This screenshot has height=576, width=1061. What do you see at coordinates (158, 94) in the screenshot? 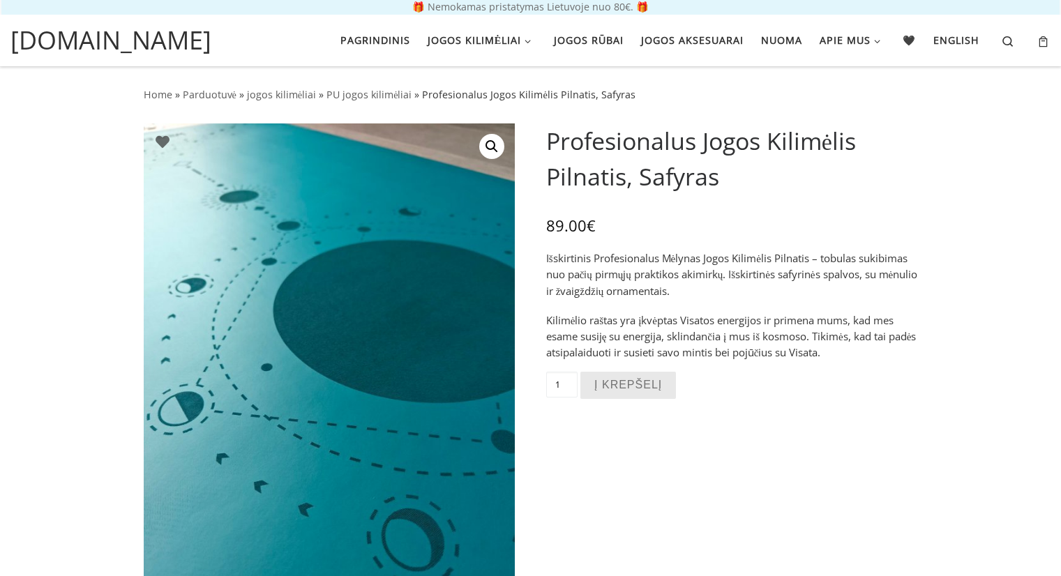
I see `a: Home` at bounding box center [158, 94].